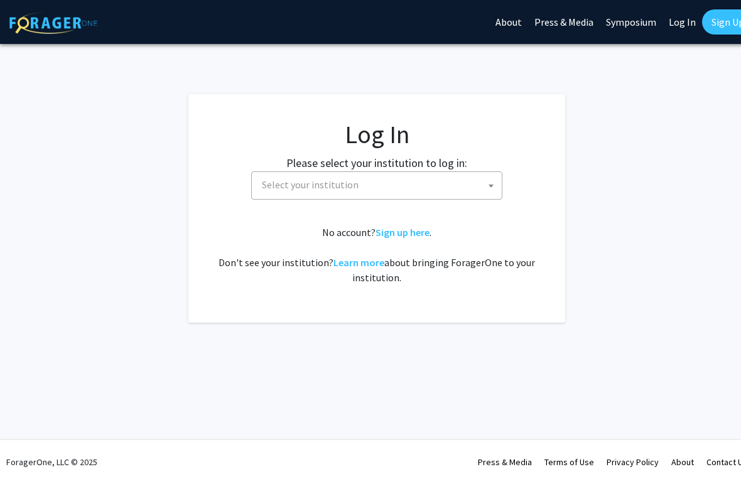 Image resolution: width=741 pixels, height=484 pixels. Describe the element at coordinates (632, 462) in the screenshot. I see `a: Privacy Policy` at that location.